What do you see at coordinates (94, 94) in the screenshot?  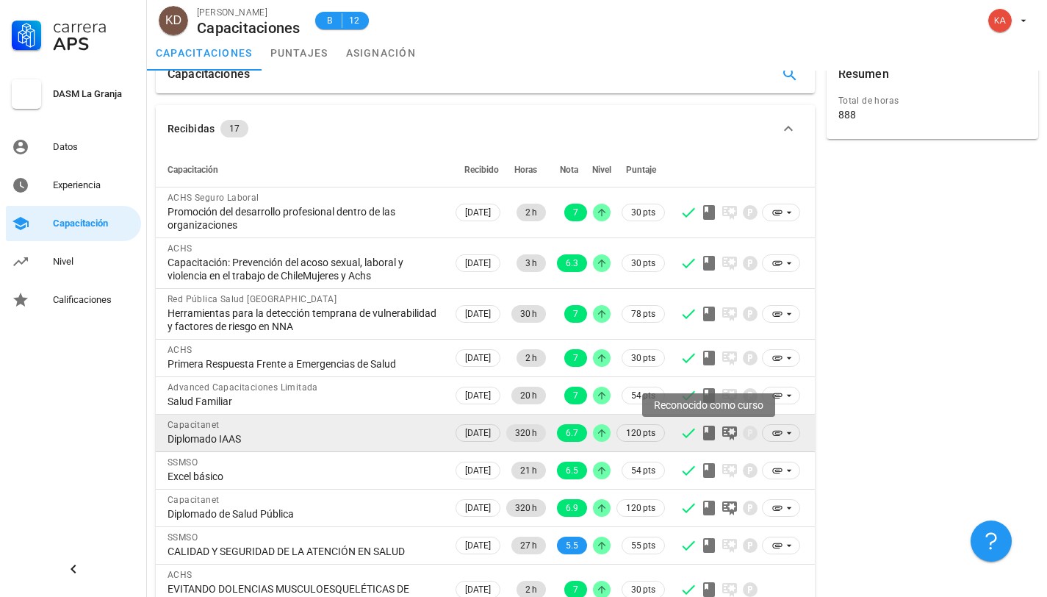 I see `div: DASM La Granja` at bounding box center [94, 94].